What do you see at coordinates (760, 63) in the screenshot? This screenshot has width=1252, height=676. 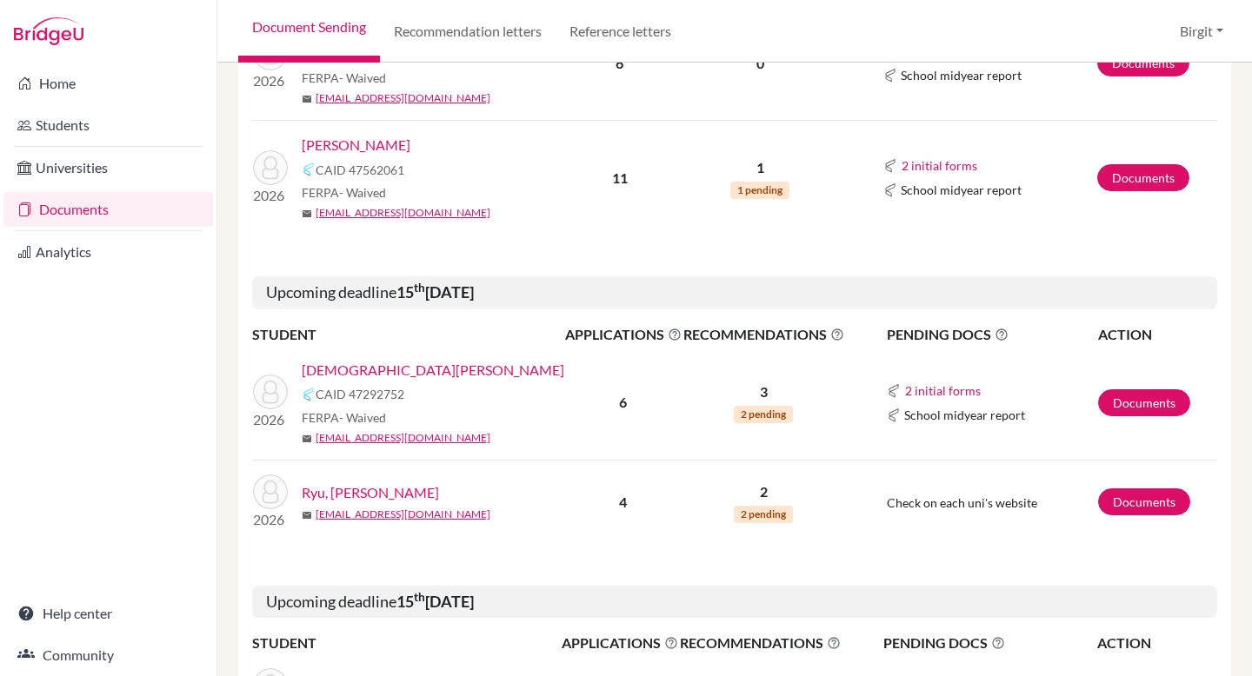 I see `p: 0` at bounding box center [760, 63].